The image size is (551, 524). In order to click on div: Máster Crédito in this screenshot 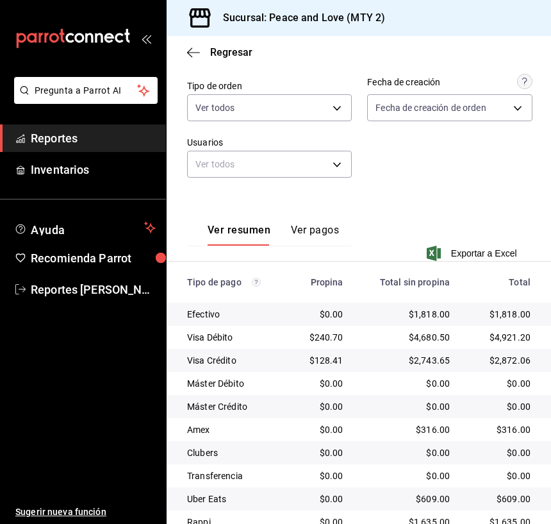, I will do `click(233, 406)`.